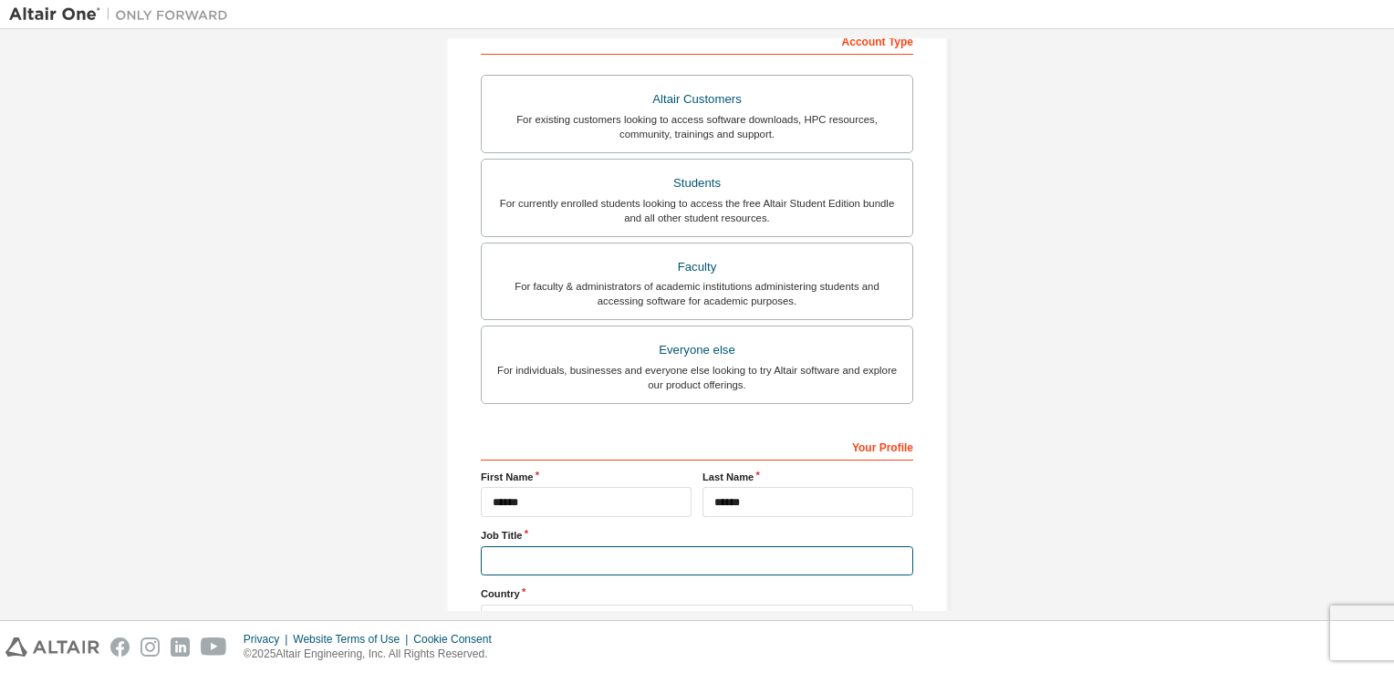 The width and height of the screenshot is (1394, 673). Describe the element at coordinates (697, 183) in the screenshot. I see `div: Students` at that location.